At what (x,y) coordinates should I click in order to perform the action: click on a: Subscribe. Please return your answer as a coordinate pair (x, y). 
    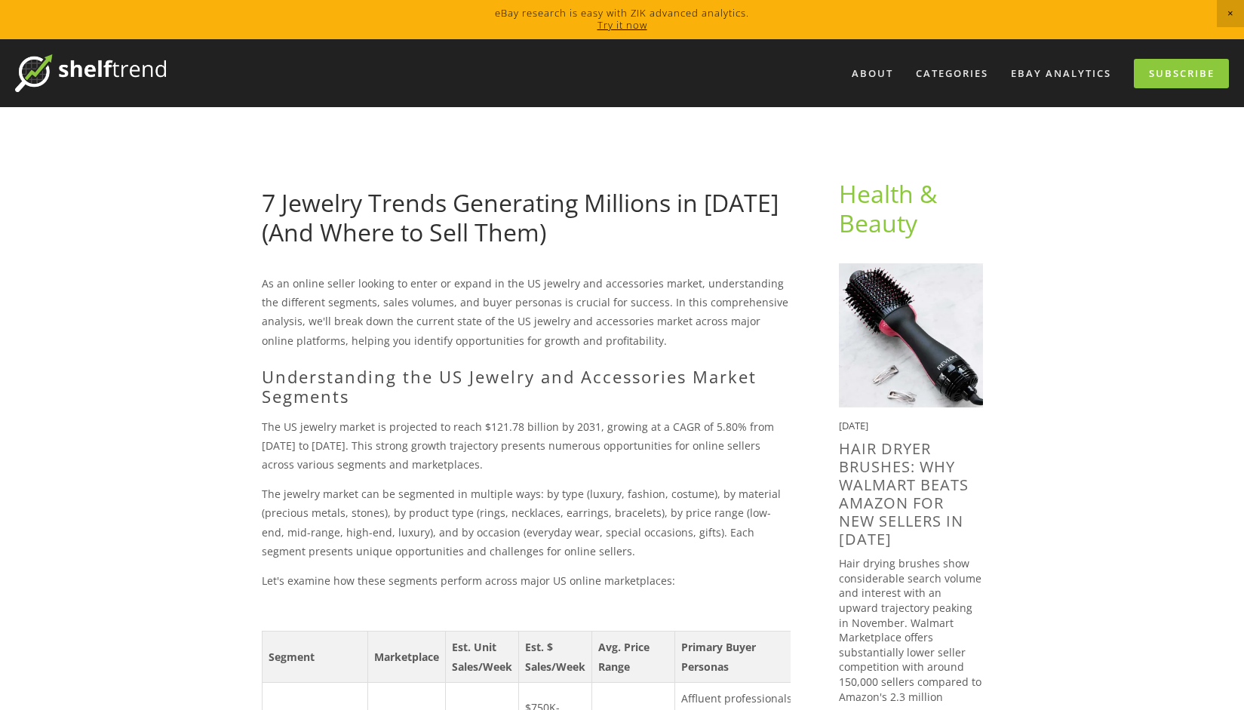
    Looking at the image, I should click on (1181, 73).